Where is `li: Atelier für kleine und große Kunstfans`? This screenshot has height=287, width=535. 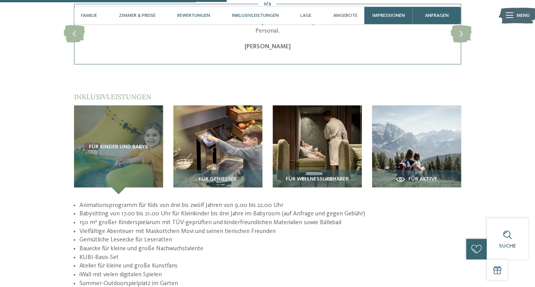
li: Atelier für kleine und große Kunstfans is located at coordinates (270, 266).